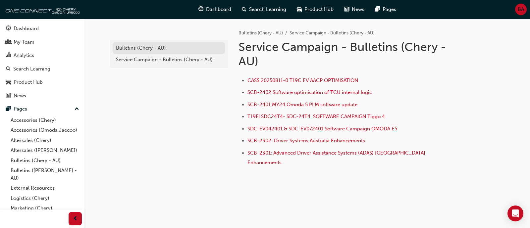 This screenshot has width=530, height=228. I want to click on a: car-iconProduct Hub, so click(315, 9).